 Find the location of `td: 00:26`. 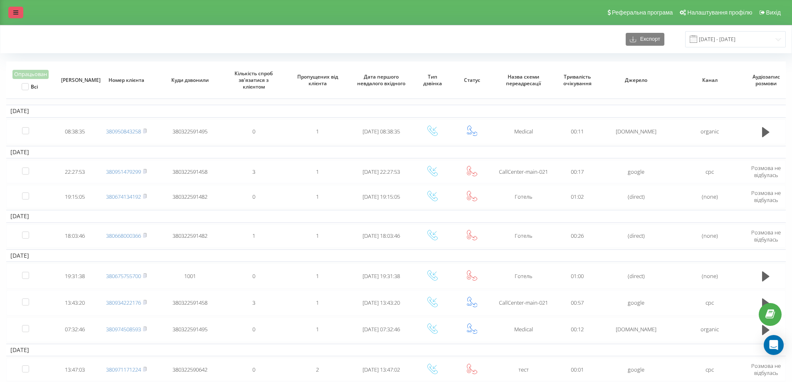

td: 00:26 is located at coordinates (577, 236).